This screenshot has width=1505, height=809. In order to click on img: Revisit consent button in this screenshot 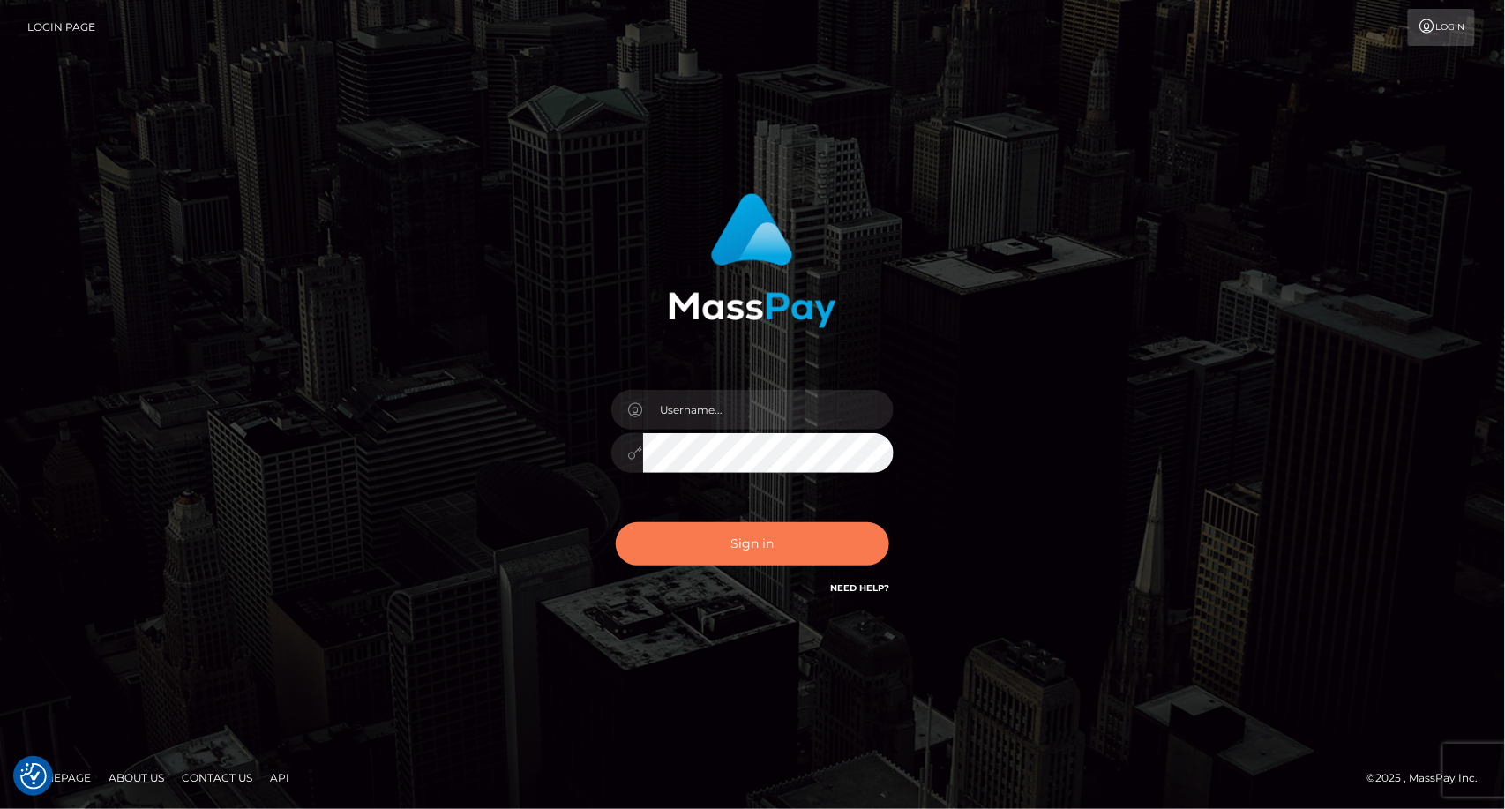, I will do `click(34, 776)`.